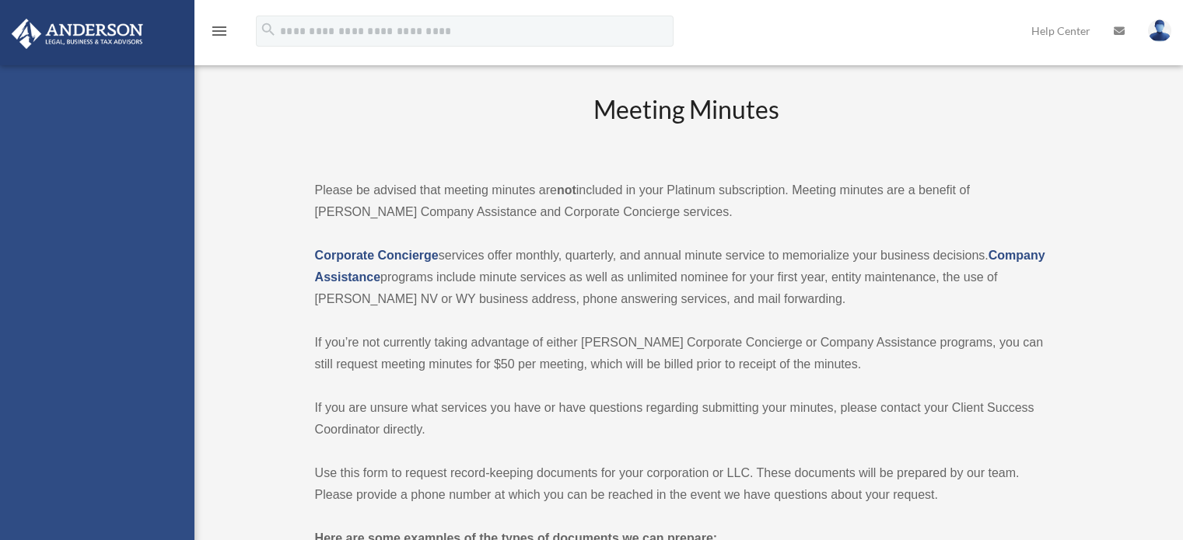  What do you see at coordinates (1159, 30) in the screenshot?
I see `img: User Pic` at bounding box center [1159, 30].